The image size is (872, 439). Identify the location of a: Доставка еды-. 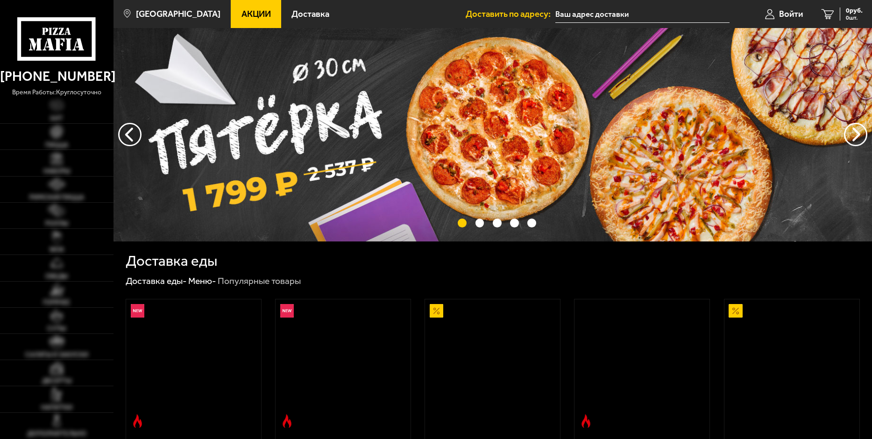
(156, 281).